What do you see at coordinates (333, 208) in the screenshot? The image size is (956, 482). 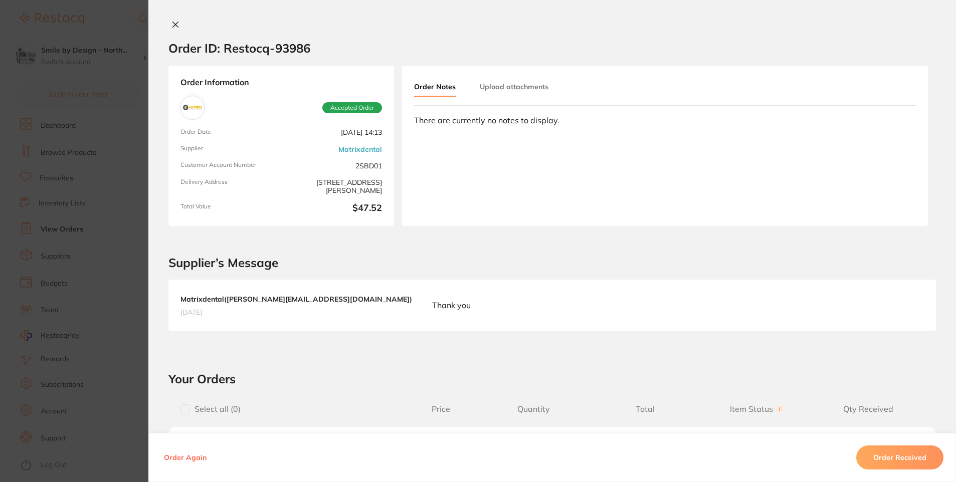 I see `b: $47.52` at bounding box center [333, 208].